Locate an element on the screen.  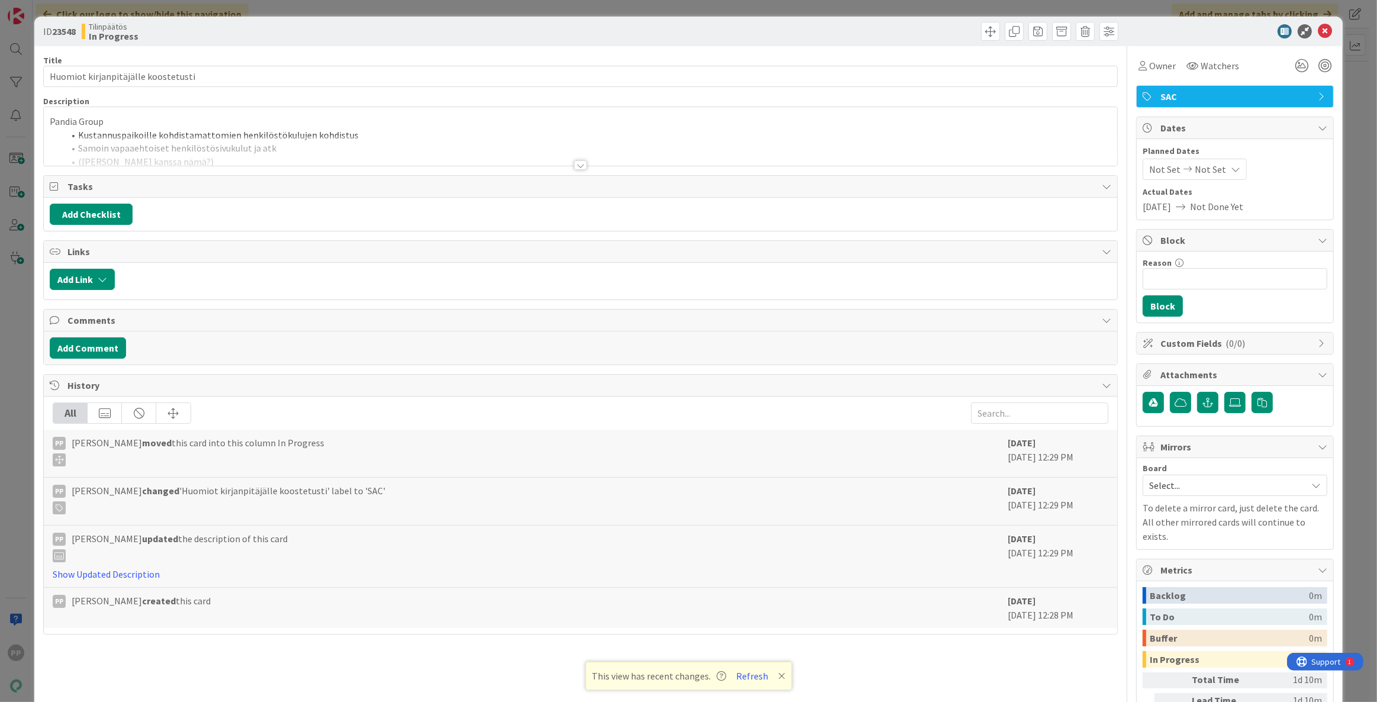
button: Refresh is located at coordinates (752, 676).